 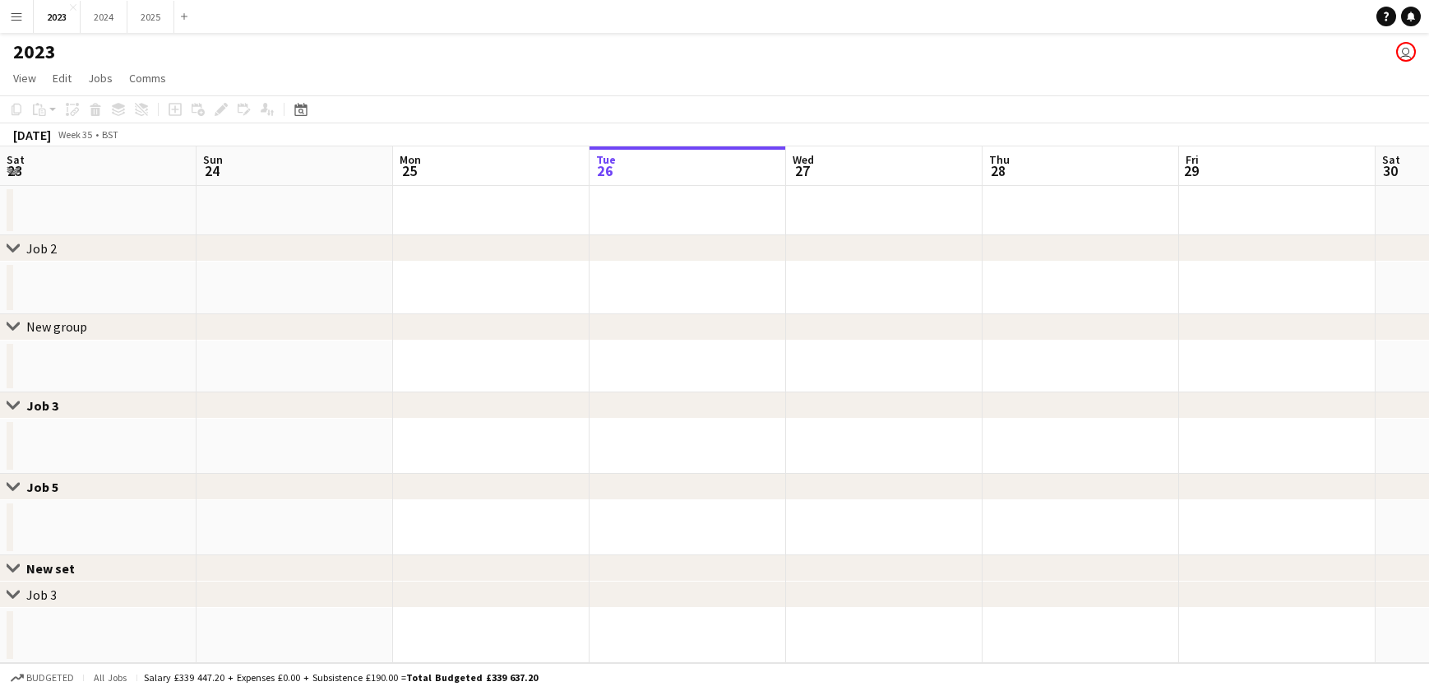 What do you see at coordinates (57, 568) in the screenshot?
I see `div: New set` at bounding box center [57, 568].